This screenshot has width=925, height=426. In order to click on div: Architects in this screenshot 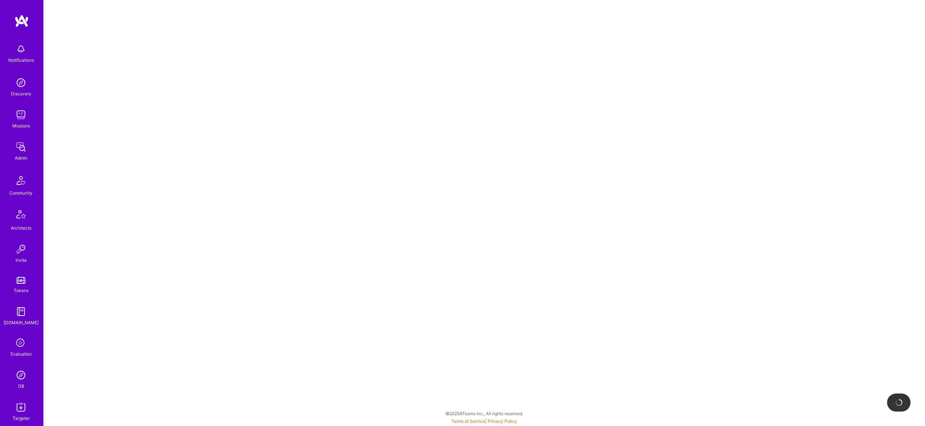, I will do `click(21, 228)`.